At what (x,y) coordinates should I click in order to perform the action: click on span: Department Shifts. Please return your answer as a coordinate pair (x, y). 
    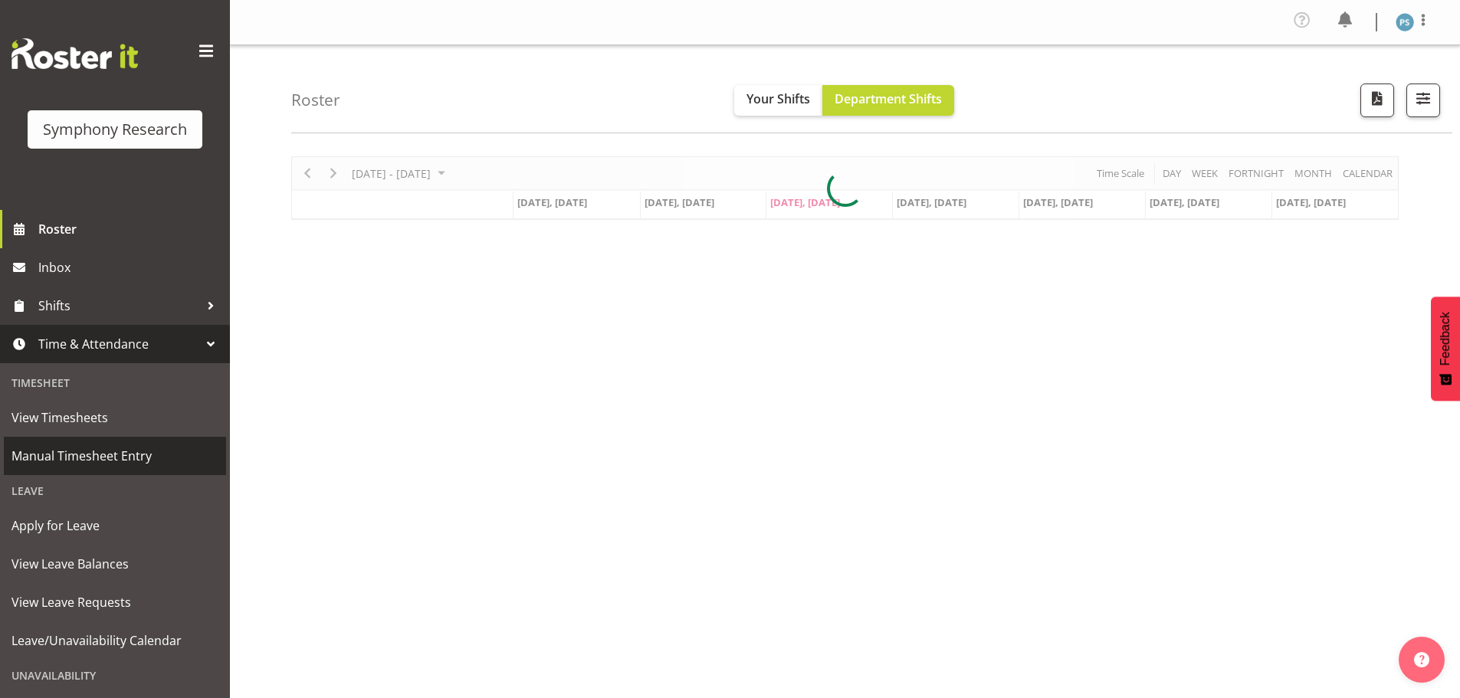
    Looking at the image, I should click on (888, 99).